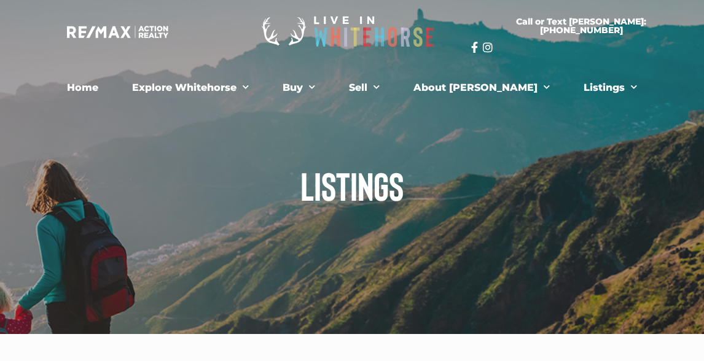 This screenshot has height=361, width=704. Describe the element at coordinates (352, 186) in the screenshot. I see `h1: Listings` at that location.